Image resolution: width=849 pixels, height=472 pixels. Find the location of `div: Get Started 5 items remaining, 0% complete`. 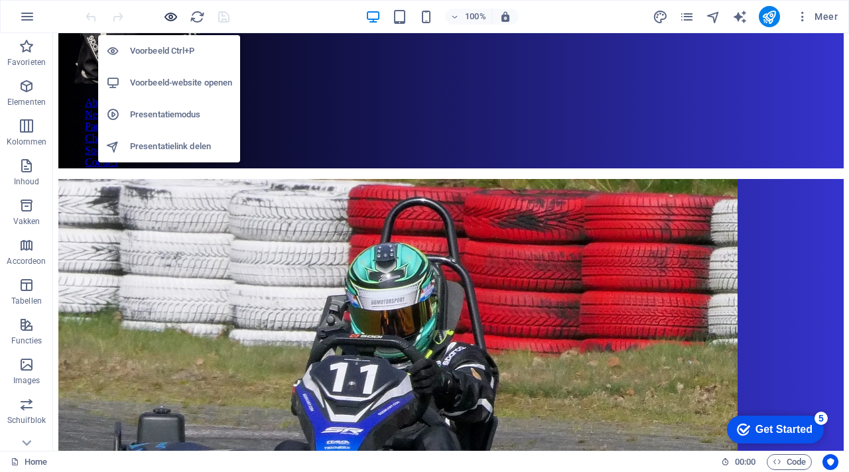

div: Get Started 5 items remaining, 0% complete is located at coordinates (59, 21).